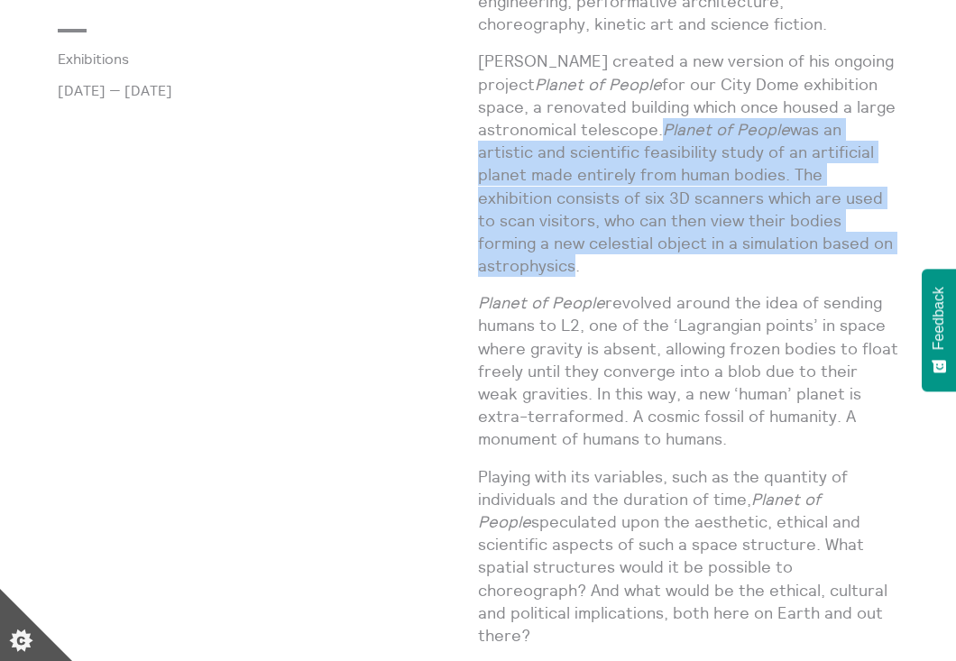  What do you see at coordinates (938, 330) in the screenshot?
I see `button: Feedback - Show survey` at bounding box center [938, 330].